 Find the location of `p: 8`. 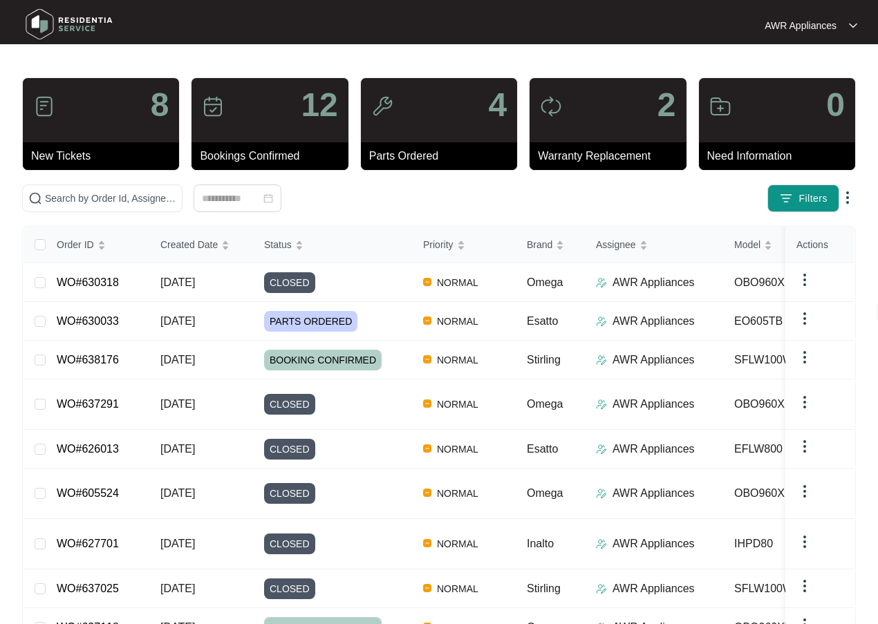

p: 8 is located at coordinates (160, 105).